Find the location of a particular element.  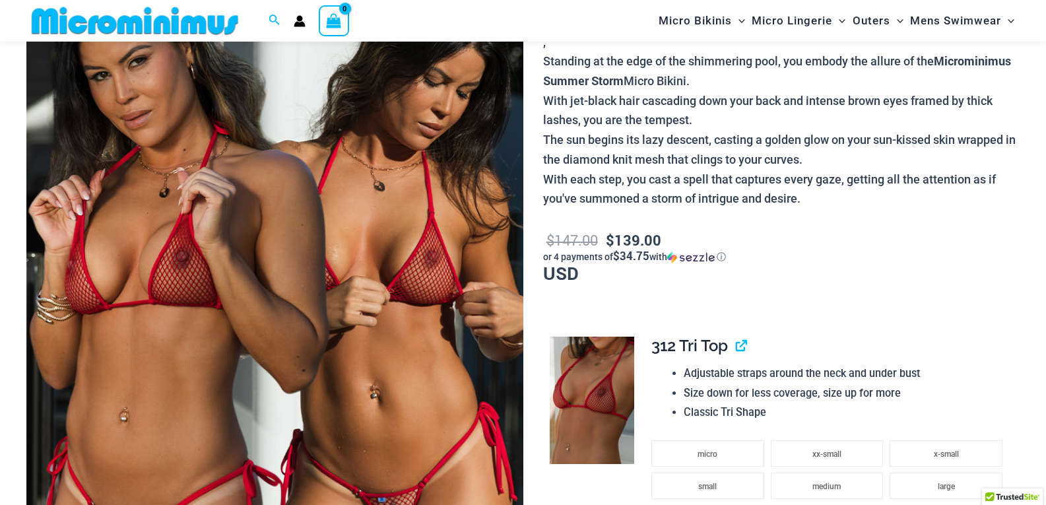

a: OutersMenu ToggleMenu Toggle is located at coordinates (878, 20).